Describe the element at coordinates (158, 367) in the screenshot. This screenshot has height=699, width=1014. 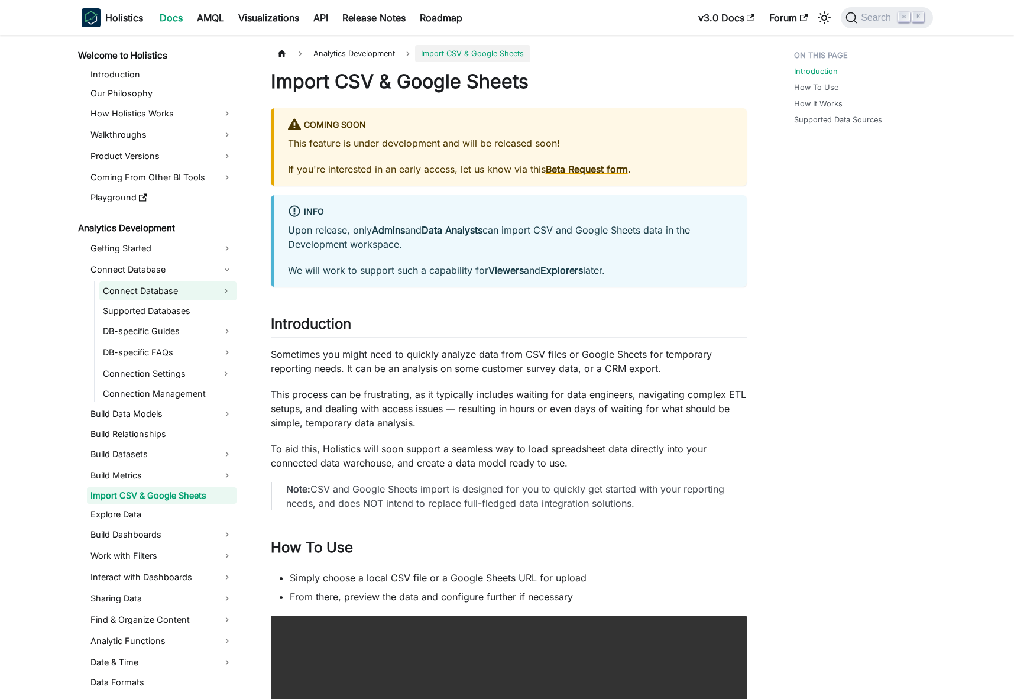
I see `nav: Docs sidebar` at that location.